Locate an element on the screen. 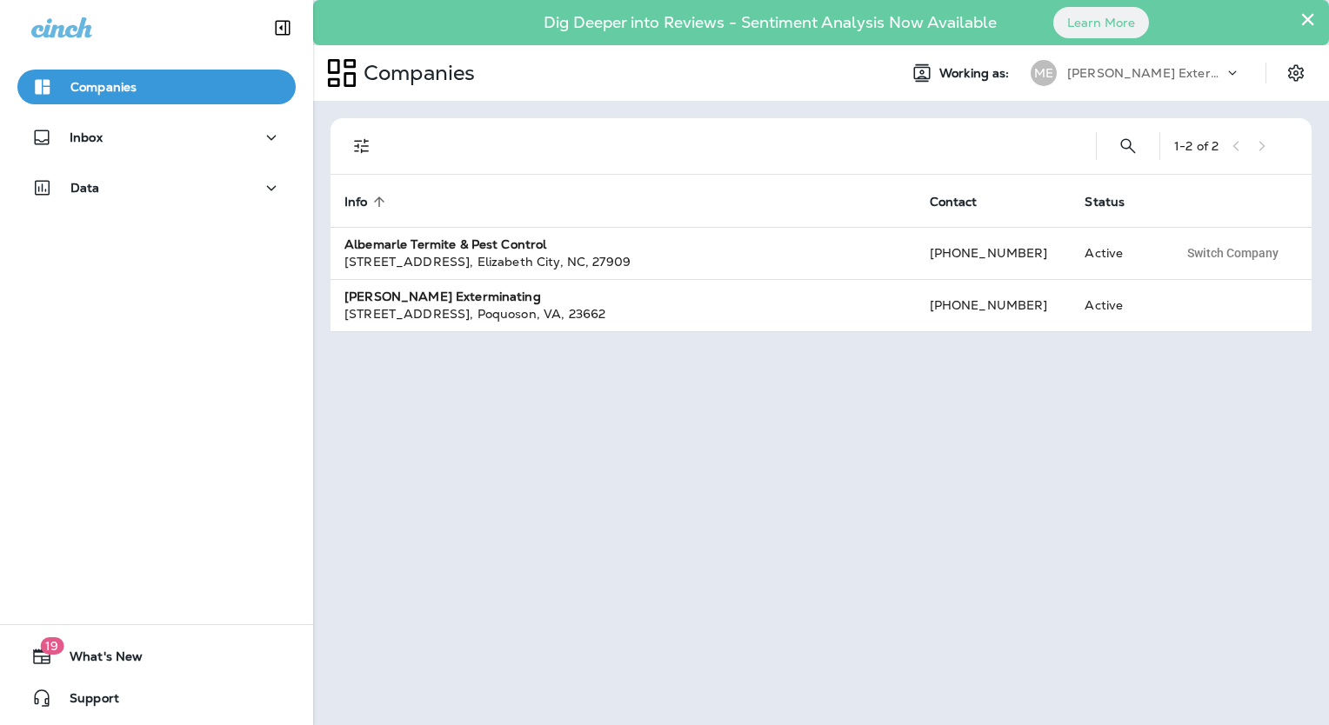 This screenshot has width=1329, height=725. strong: Albemarle Termite & Pest Control is located at coordinates (445, 244).